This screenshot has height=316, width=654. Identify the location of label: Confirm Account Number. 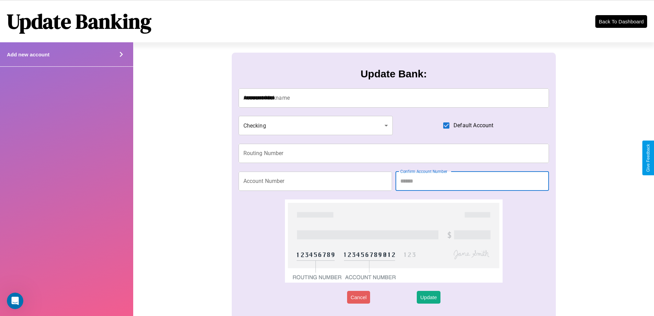
(424, 171).